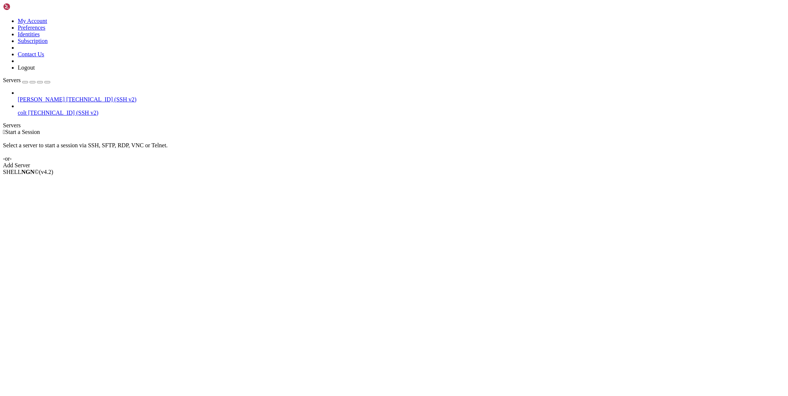 This screenshot has width=788, height=396. I want to click on span: SHELL ©, so click(28, 172).